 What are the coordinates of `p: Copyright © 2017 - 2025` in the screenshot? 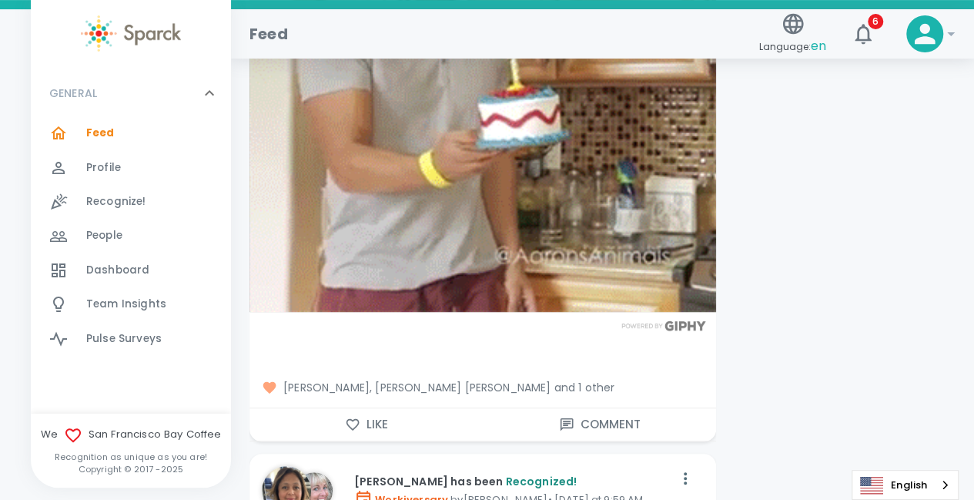 It's located at (131, 469).